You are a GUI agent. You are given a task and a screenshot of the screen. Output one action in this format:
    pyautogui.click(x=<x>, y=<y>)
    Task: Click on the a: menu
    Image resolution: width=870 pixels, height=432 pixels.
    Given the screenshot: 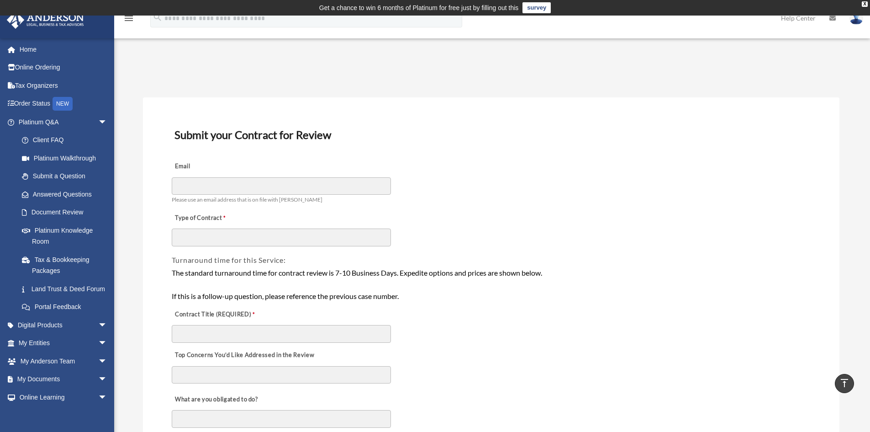 What is the action you would take?
    pyautogui.click(x=129, y=20)
    